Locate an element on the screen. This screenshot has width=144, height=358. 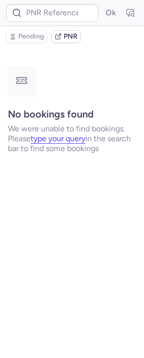
span: Pending is located at coordinates (31, 37).